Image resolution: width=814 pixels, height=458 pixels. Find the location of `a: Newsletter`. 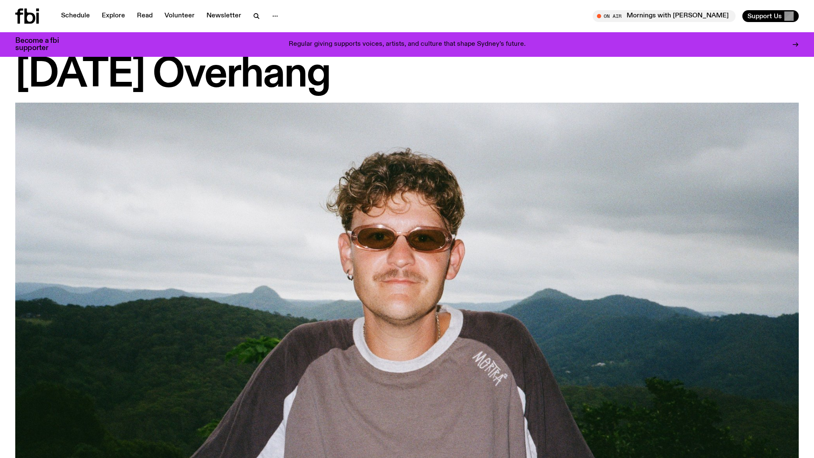

a: Newsletter is located at coordinates (224, 16).